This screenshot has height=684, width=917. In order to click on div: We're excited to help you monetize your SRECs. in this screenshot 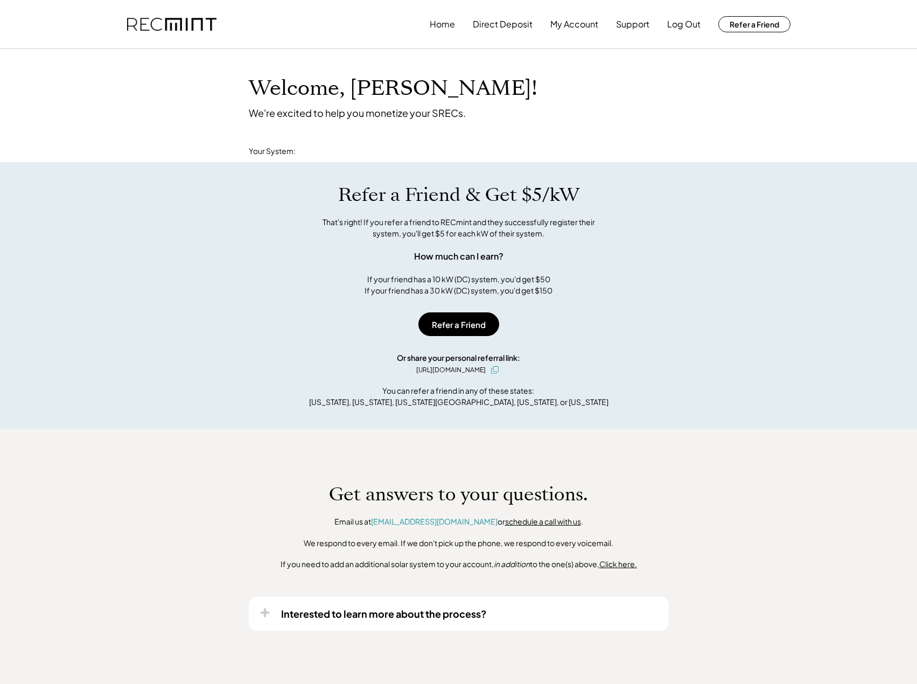, I will do `click(357, 113)`.